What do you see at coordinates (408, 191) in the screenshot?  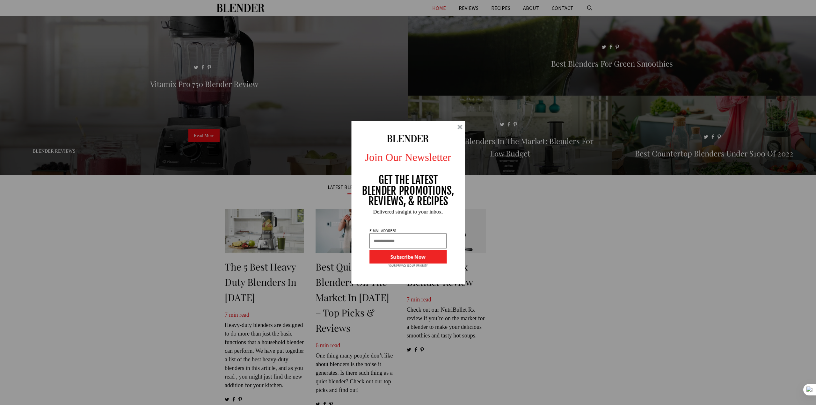 I see `div: GET THE LATEST BLENDER PROMOTIONS, REVIEWS, & RECIPES` at bounding box center [408, 191].